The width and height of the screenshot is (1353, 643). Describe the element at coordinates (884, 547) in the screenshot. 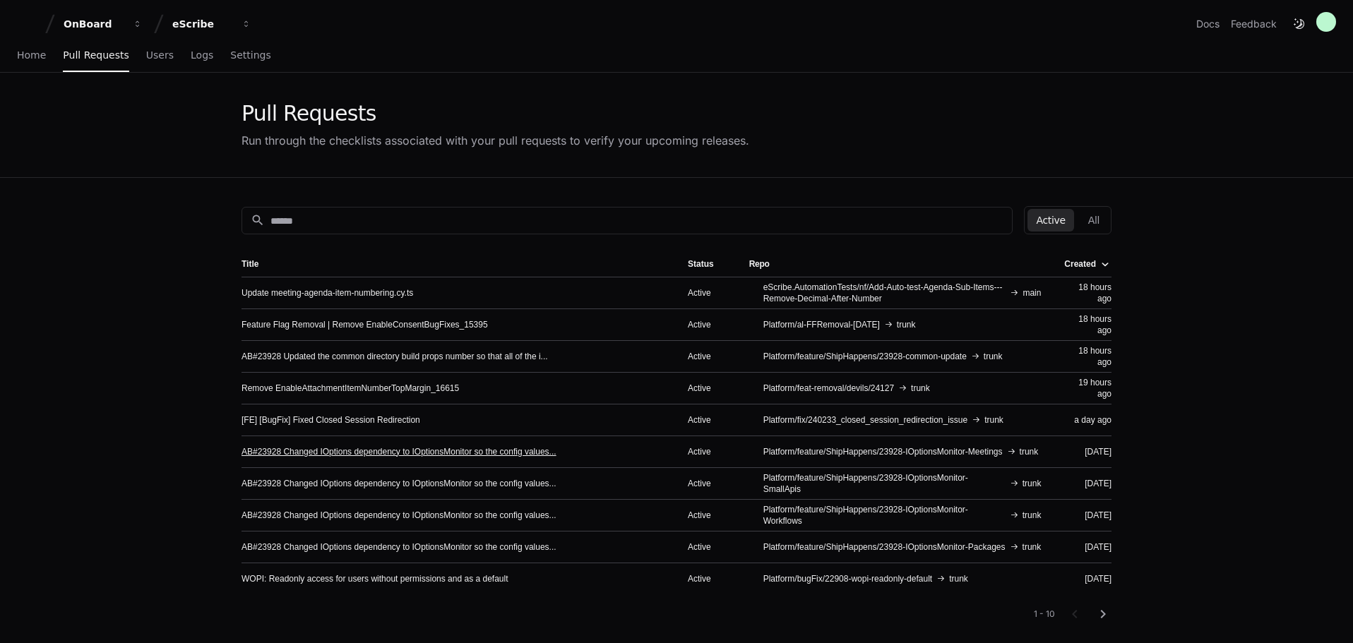

I see `span: Platform/feature/ShipHappens/23928-IOptionsMonitor-Packages` at that location.